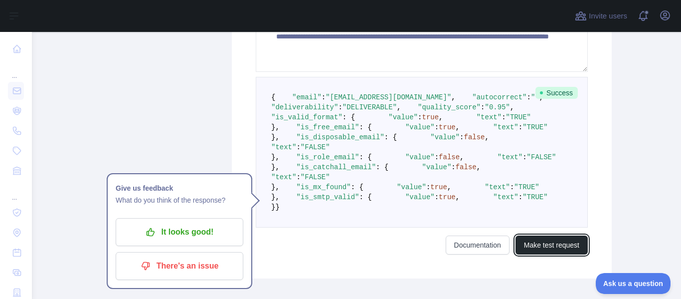 This screenshot has height=299, width=681. I want to click on span: Success, so click(557, 93).